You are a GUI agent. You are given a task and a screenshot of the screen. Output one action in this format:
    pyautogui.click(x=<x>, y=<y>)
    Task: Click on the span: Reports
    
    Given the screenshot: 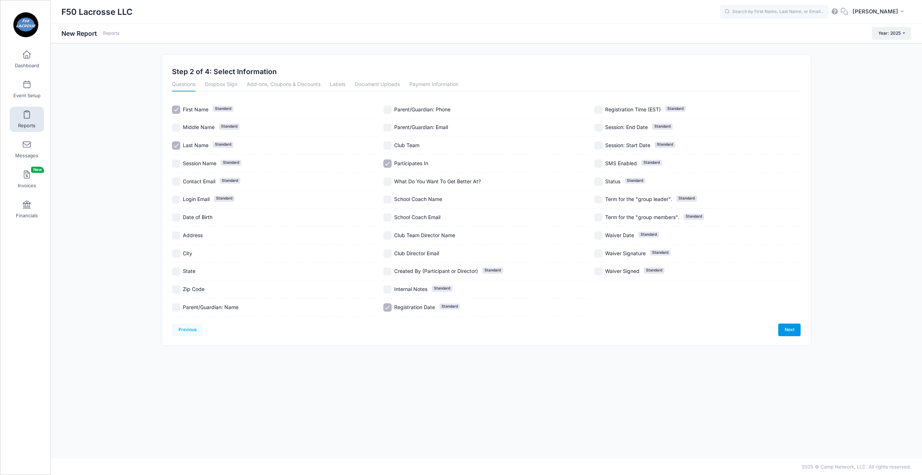 What is the action you would take?
    pyautogui.click(x=27, y=125)
    